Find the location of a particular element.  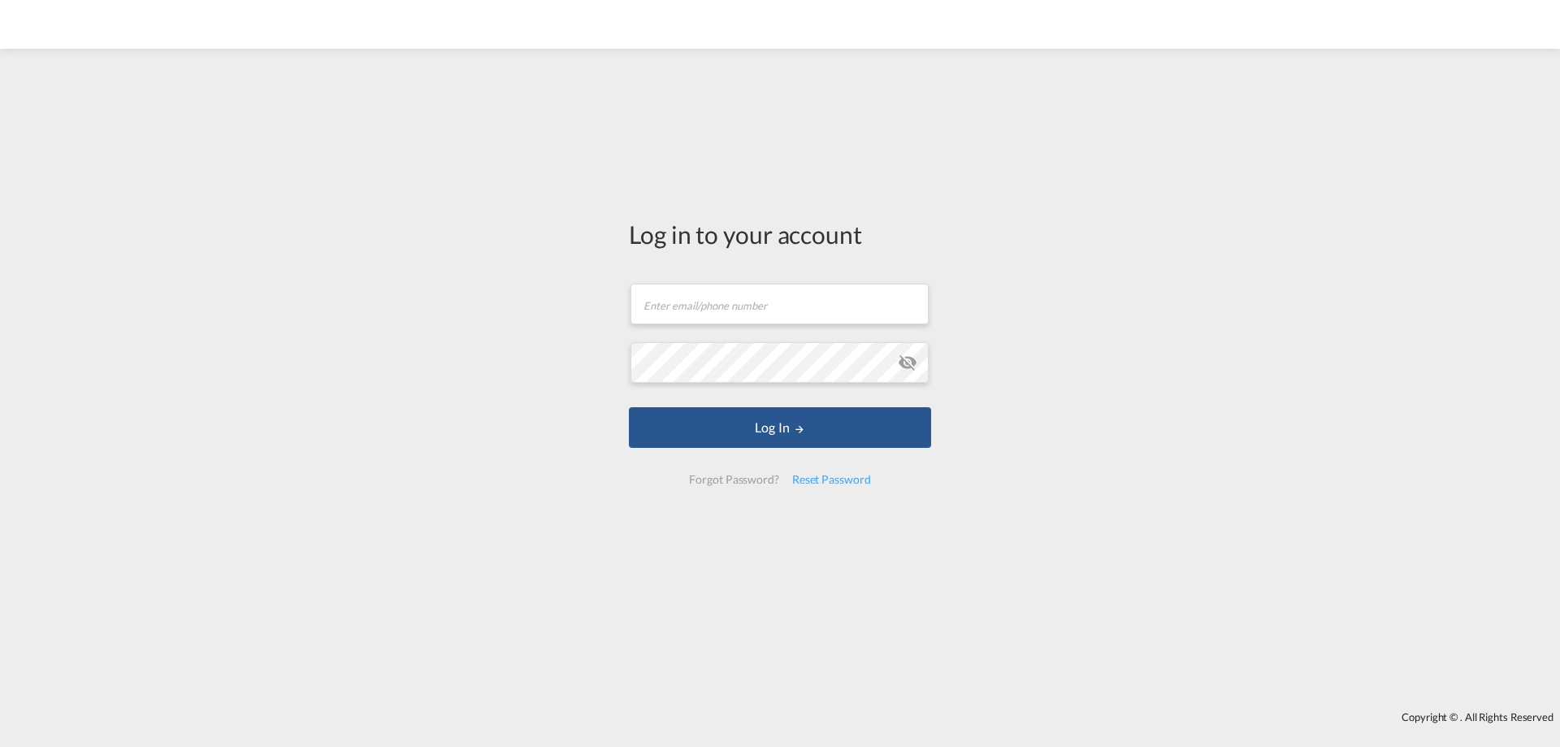

input: Enter email/phone number is located at coordinates (779, 304).